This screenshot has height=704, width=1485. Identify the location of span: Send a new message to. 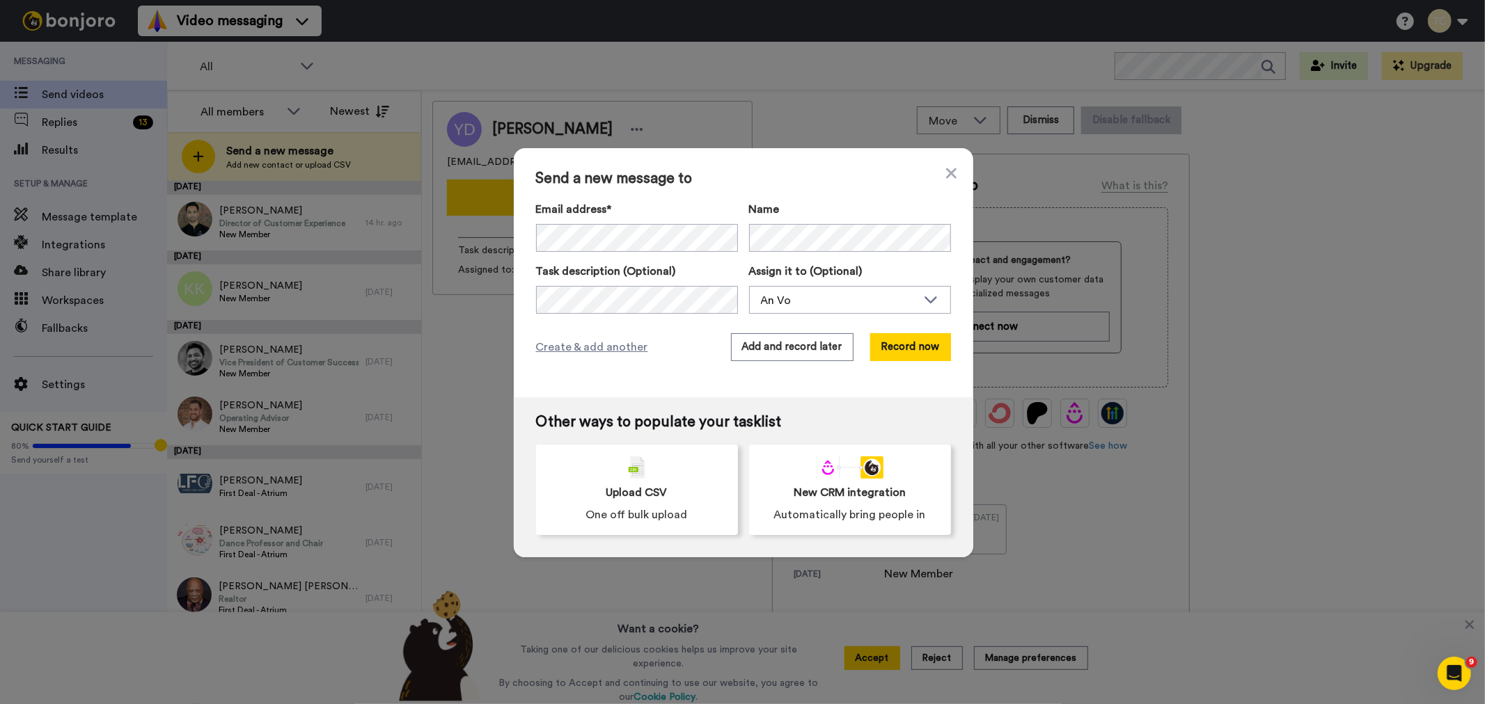
(743, 179).